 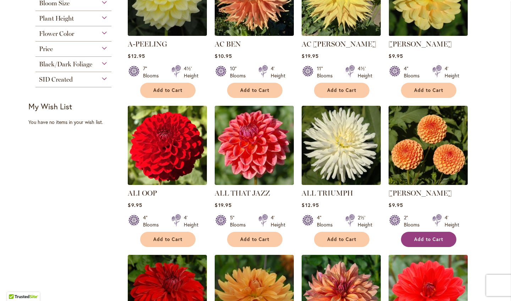 I want to click on strong: My Wish List, so click(x=50, y=106).